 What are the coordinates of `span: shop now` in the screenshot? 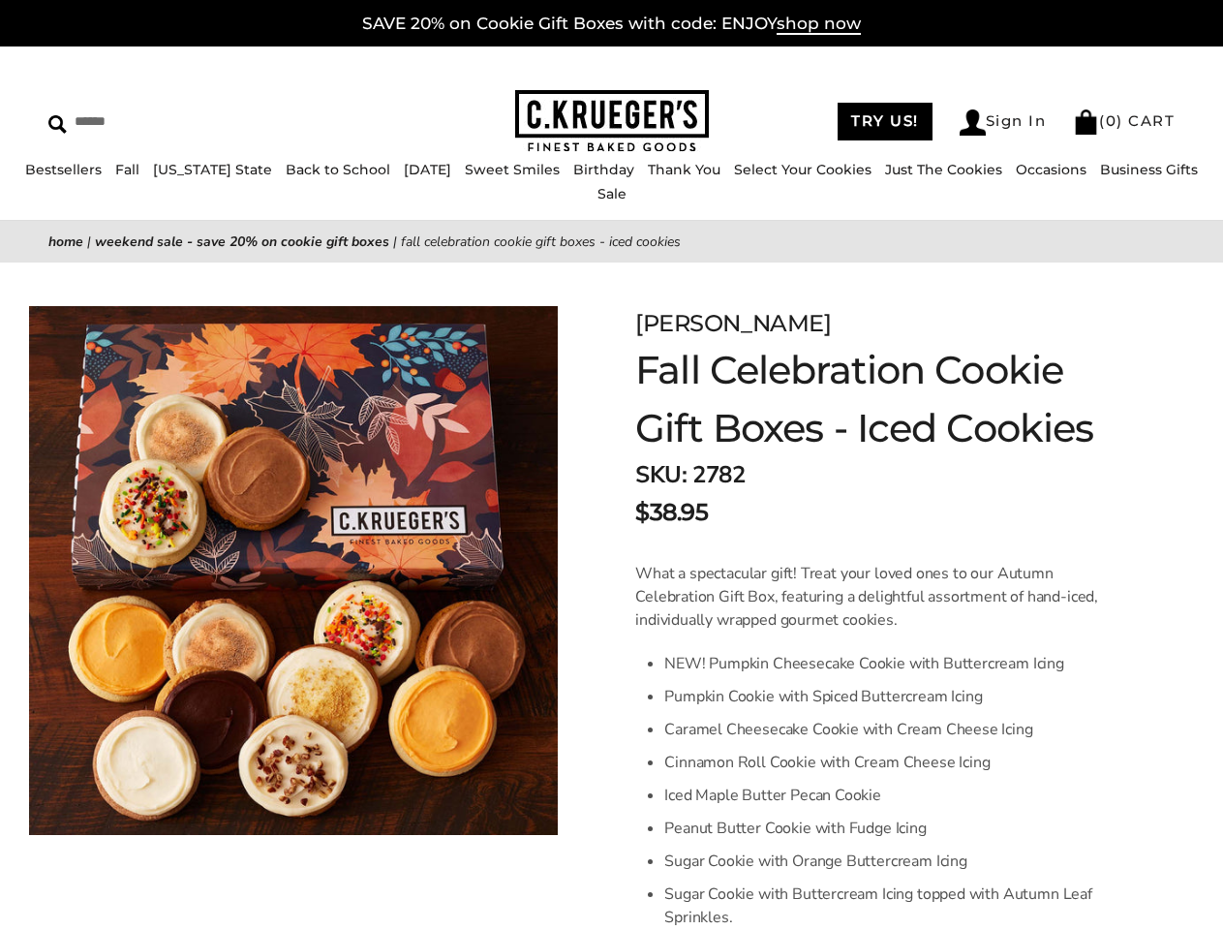 It's located at (818, 24).